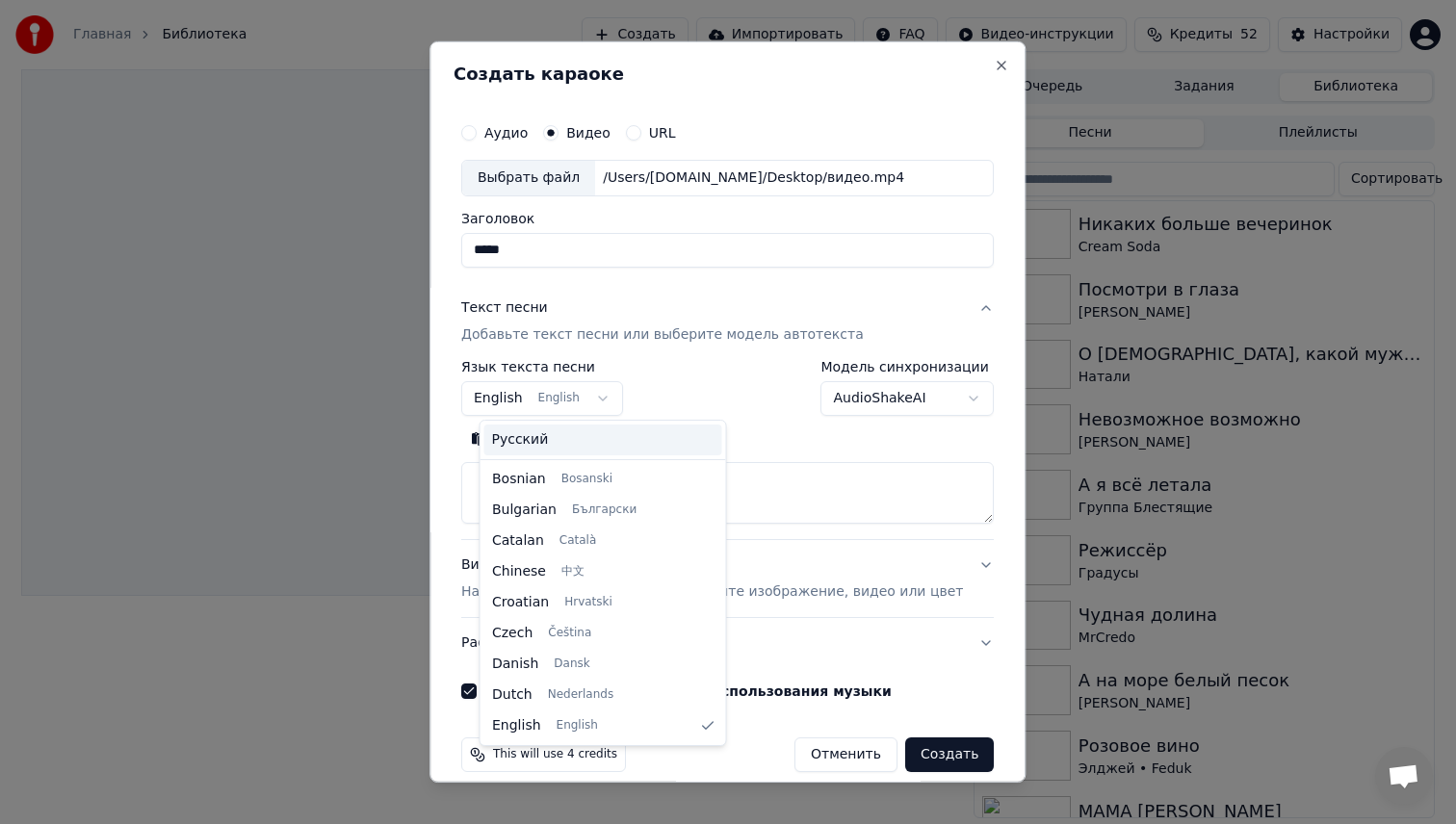 The width and height of the screenshot is (1456, 824). What do you see at coordinates (519, 572) in the screenshot?
I see `span: Chinese` at bounding box center [519, 572].